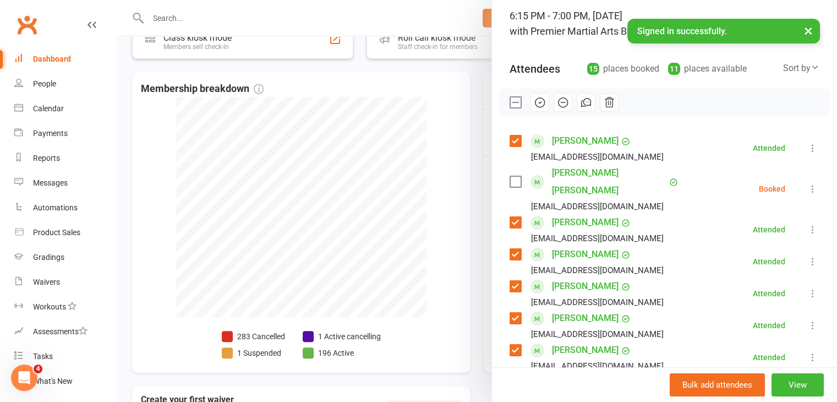  What do you see at coordinates (60, 331) in the screenshot?
I see `div: Assessments` at bounding box center [60, 331].